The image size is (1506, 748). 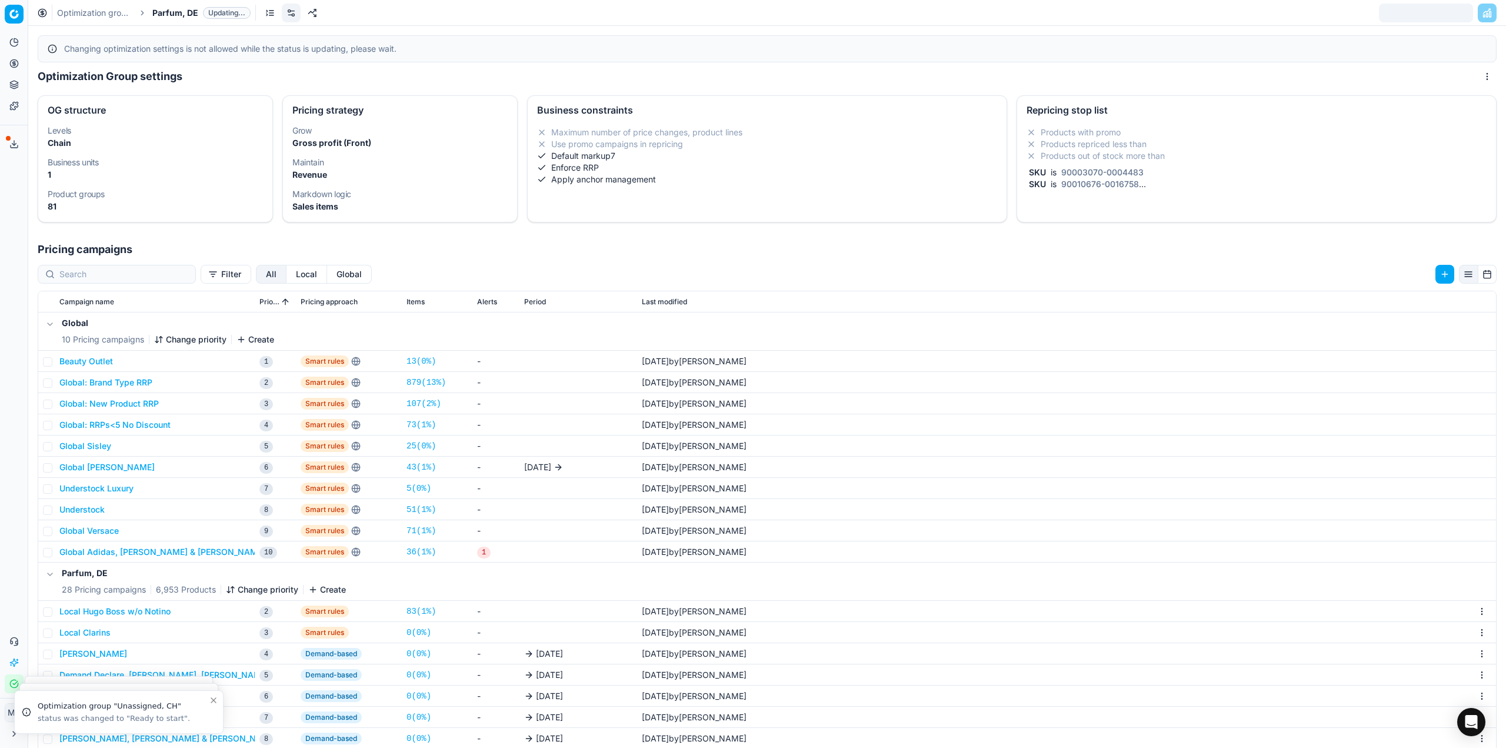 I want to click on span: Parfum, DE, so click(x=175, y=13).